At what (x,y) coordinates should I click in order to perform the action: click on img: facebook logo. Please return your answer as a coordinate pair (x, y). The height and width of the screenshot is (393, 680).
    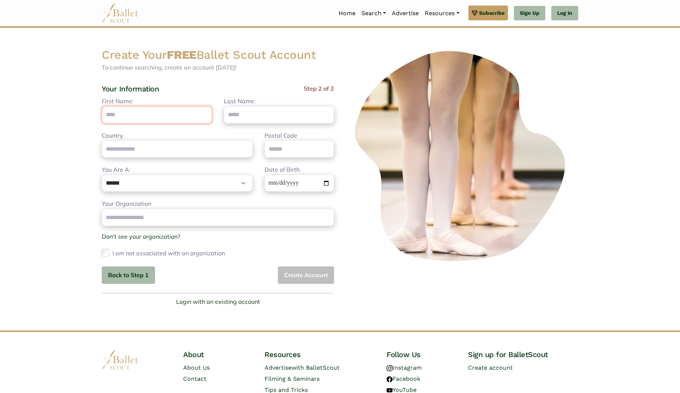
    Looking at the image, I should click on (389, 379).